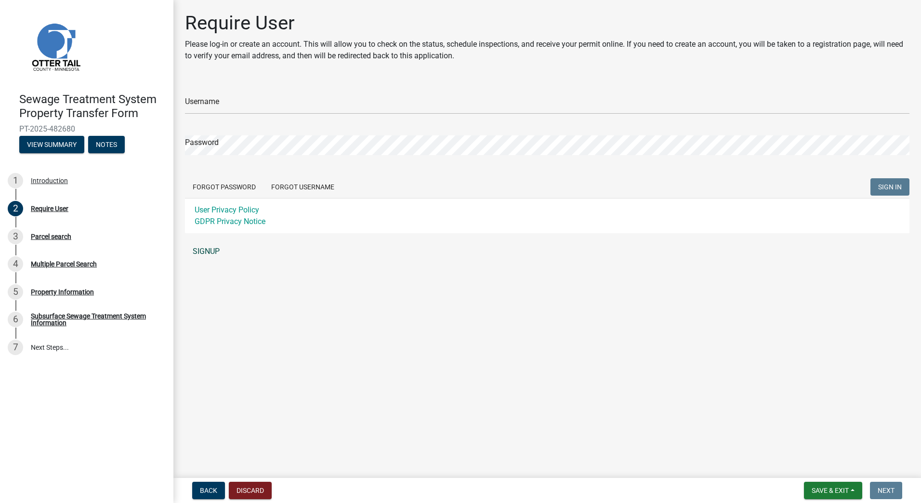  I want to click on div: Parcel search, so click(51, 237).